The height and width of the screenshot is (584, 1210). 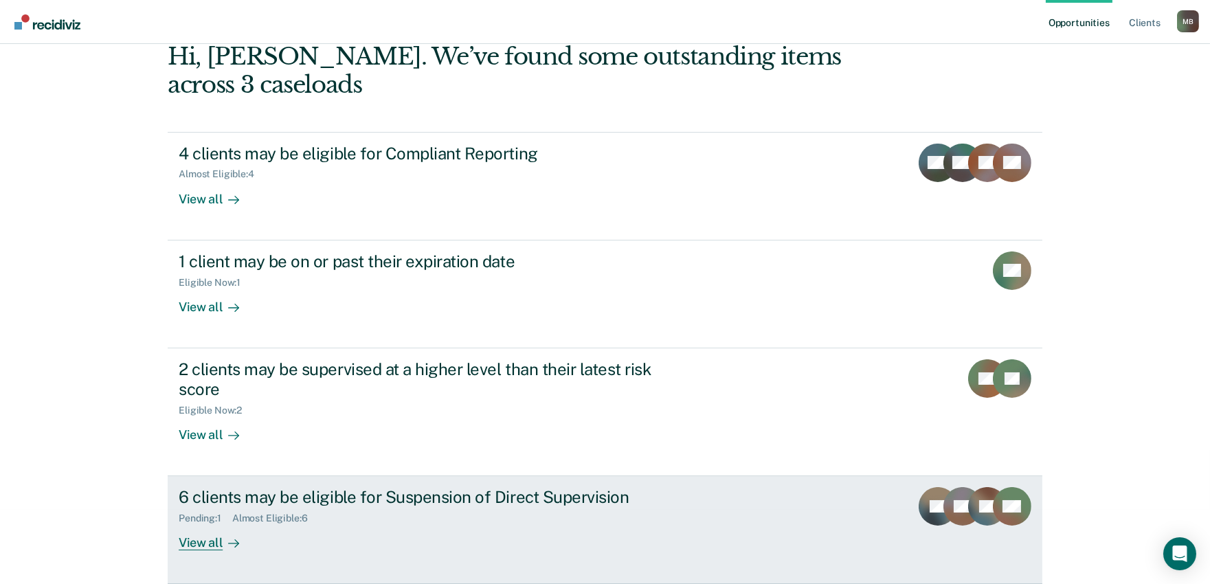 What do you see at coordinates (605, 186) in the screenshot?
I see `a: 4 clients may be eligible for Compliant ReportingAlmost Eligible:4View all` at bounding box center [605, 186].